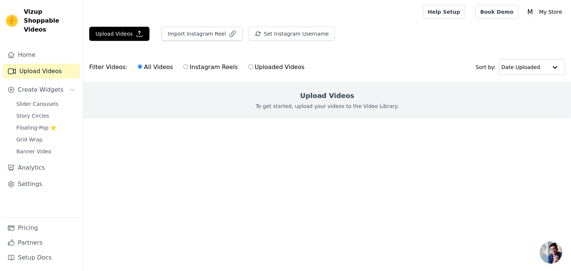 This screenshot has height=271, width=571. Describe the element at coordinates (497, 12) in the screenshot. I see `a: Book Demo` at that location.